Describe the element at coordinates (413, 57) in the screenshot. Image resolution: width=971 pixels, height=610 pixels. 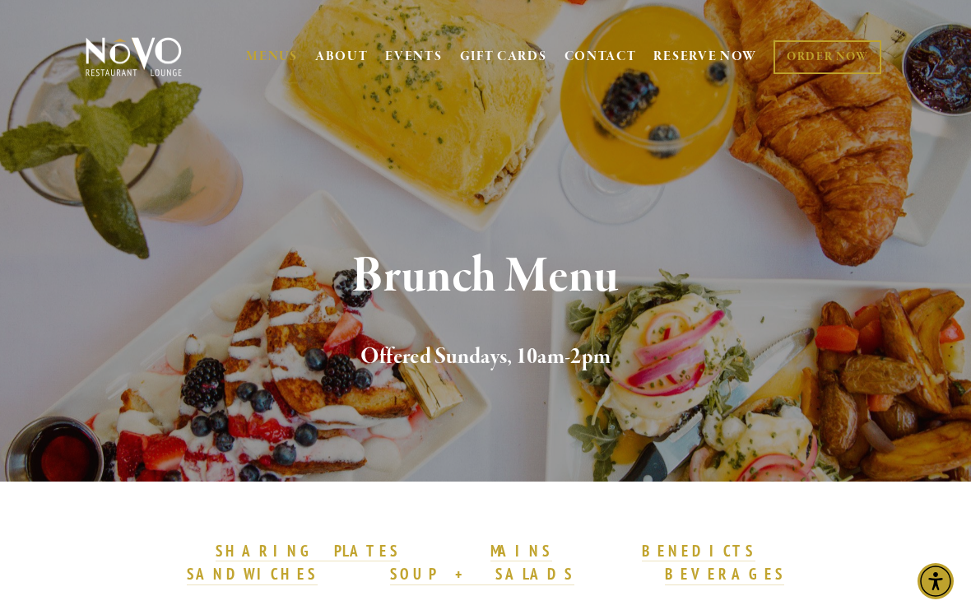
I see `a: EVENTS` at that location.